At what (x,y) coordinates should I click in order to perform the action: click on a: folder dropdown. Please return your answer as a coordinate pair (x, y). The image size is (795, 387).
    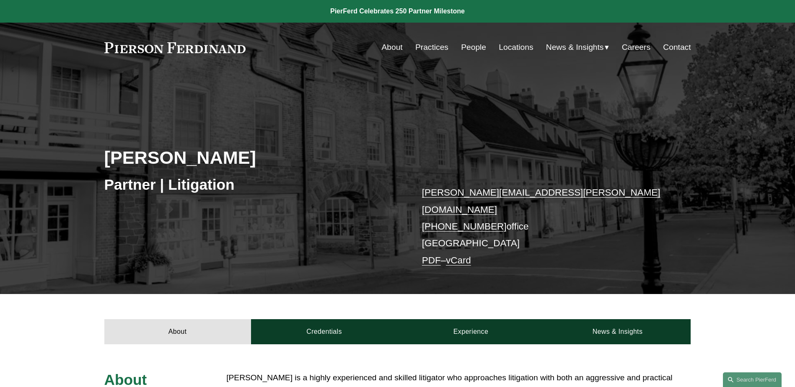
    Looking at the image, I should click on (577, 47).